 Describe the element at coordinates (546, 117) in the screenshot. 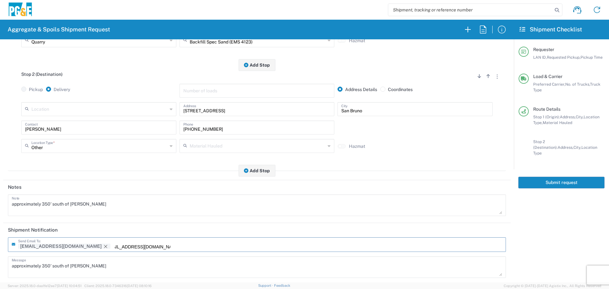

I see `span: Stop 1 (Origin):` at that location.